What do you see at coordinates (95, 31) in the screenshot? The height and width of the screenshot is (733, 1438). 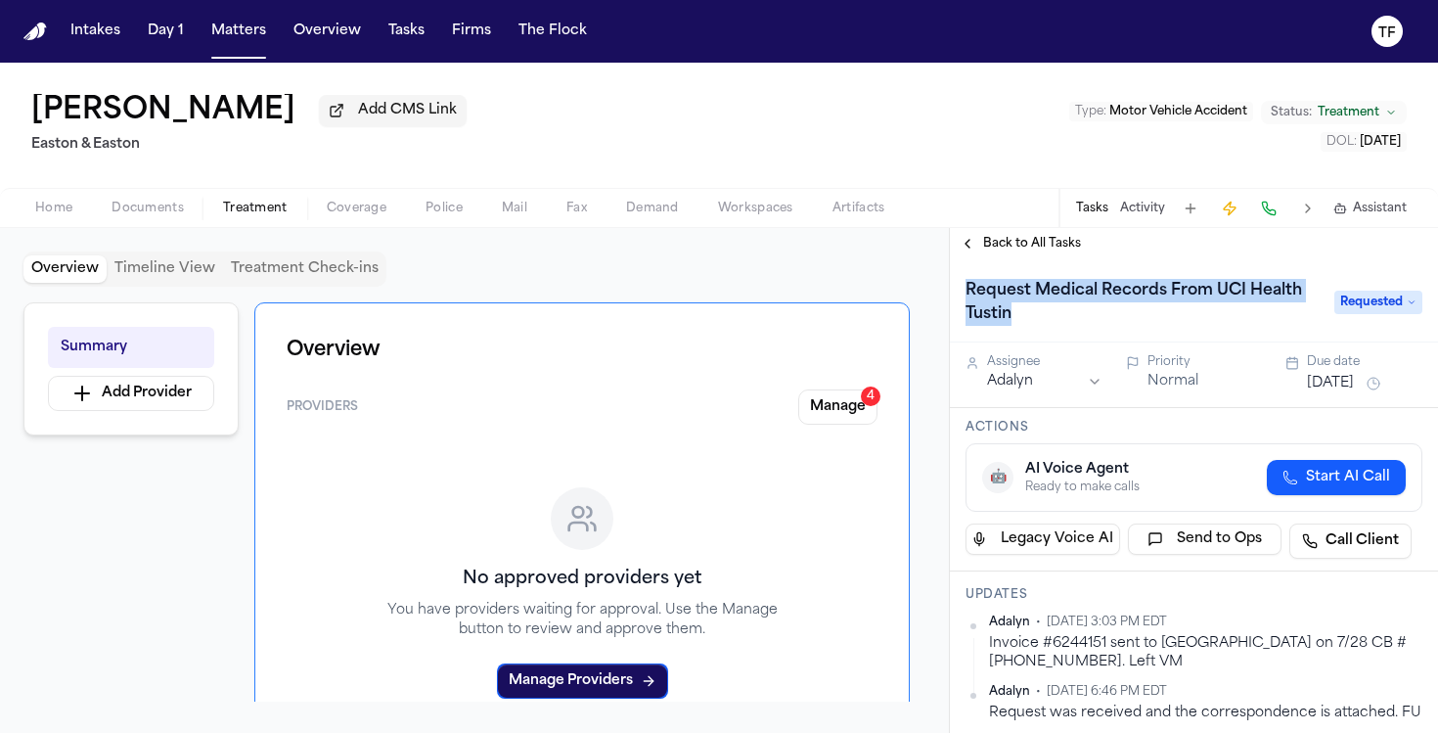 I see `button: Intakes` at bounding box center [95, 31].